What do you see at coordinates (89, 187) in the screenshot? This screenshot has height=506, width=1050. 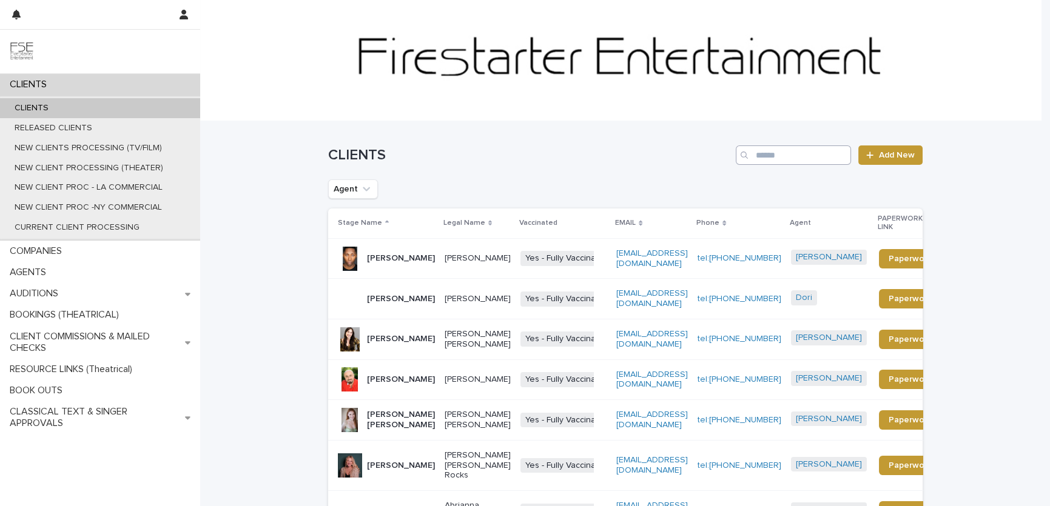 I see `p: NEW CLIENT PROC - LA COMMERCIAL` at bounding box center [89, 187].